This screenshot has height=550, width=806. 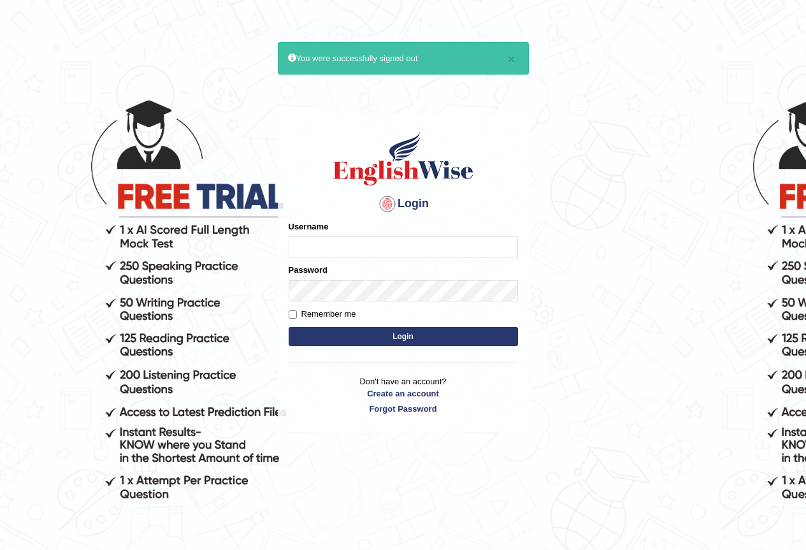 I want to click on div: You were successfully signed out, so click(x=403, y=58).